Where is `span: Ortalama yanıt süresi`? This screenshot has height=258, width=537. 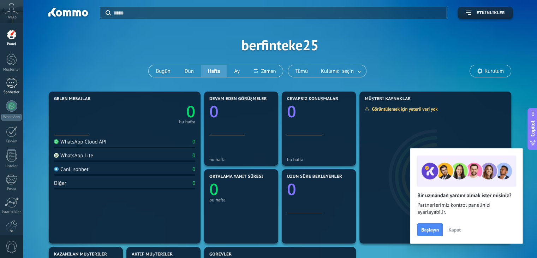 span: Ortalama yanıt süresi is located at coordinates (236, 176).